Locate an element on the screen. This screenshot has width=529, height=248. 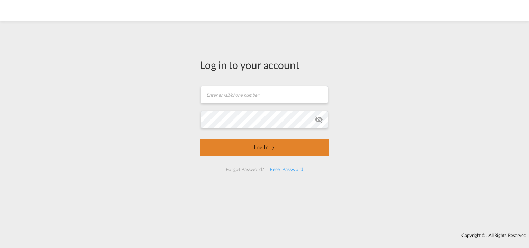
div: Forgot Password? is located at coordinates (245, 169).